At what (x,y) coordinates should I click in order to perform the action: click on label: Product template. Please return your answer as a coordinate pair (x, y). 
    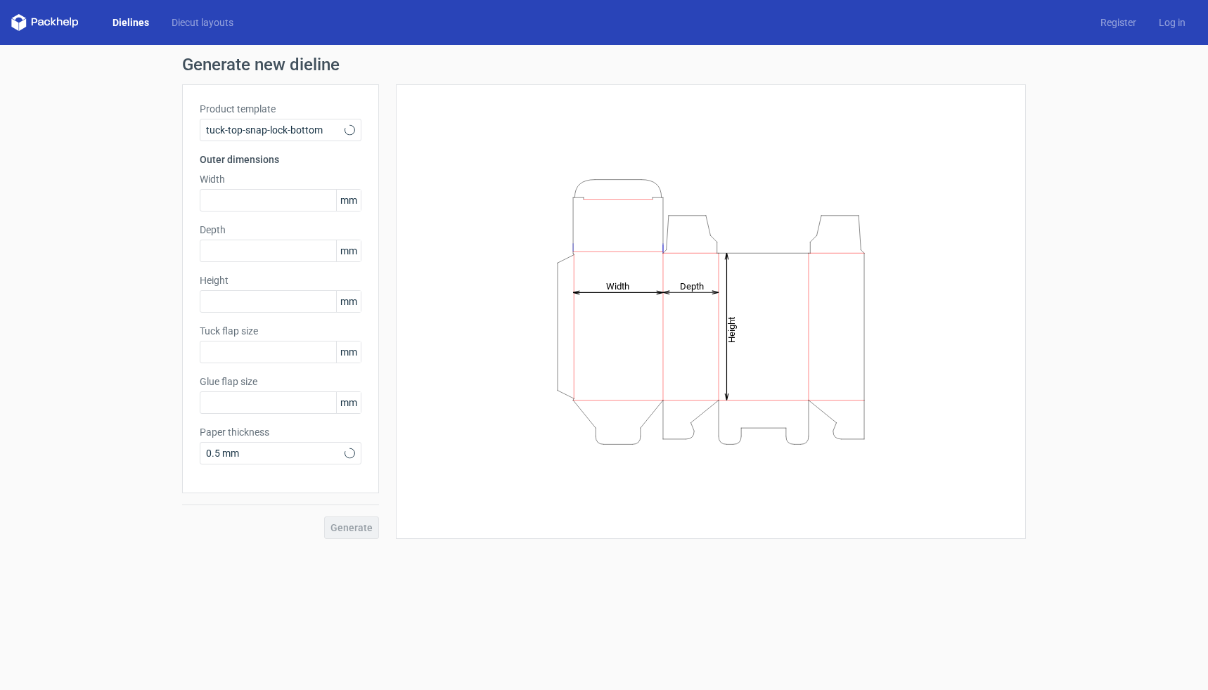
    Looking at the image, I should click on (281, 109).